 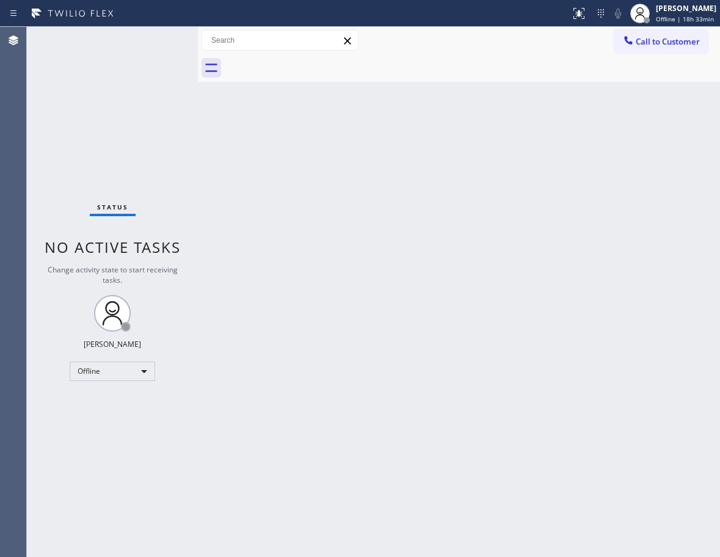 I want to click on input: Search, so click(x=280, y=40).